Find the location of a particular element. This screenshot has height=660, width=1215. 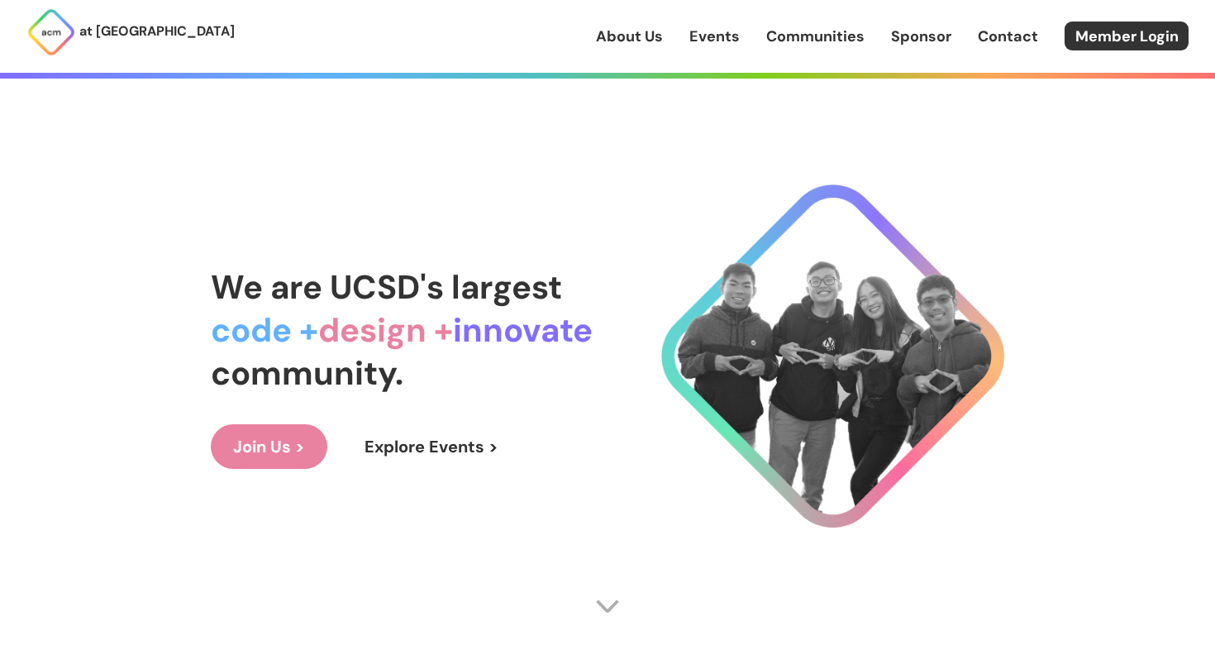

a: Join Us > is located at coordinates (269, 446).